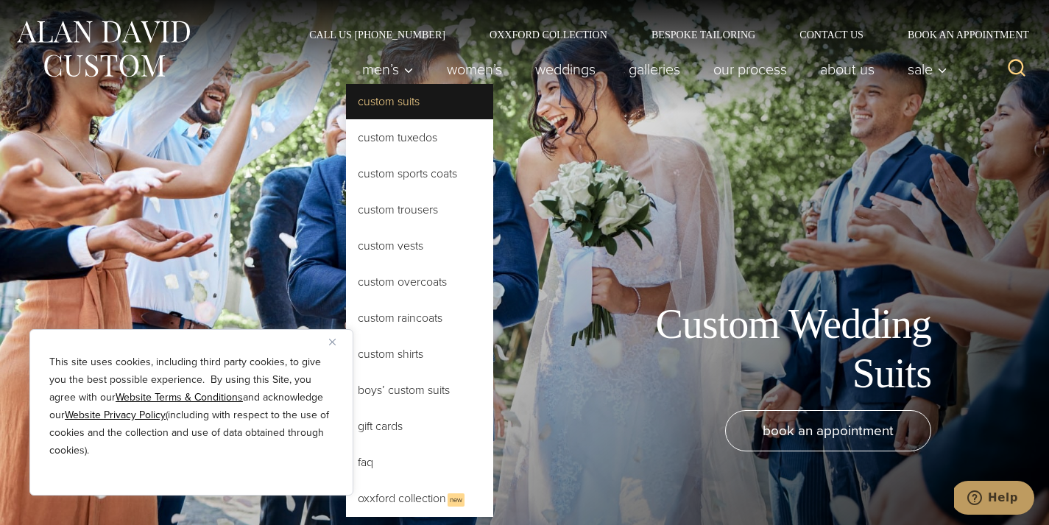 Image resolution: width=1049 pixels, height=525 pixels. What do you see at coordinates (420, 102) in the screenshot?
I see `a: Custom Suits` at bounding box center [420, 102].